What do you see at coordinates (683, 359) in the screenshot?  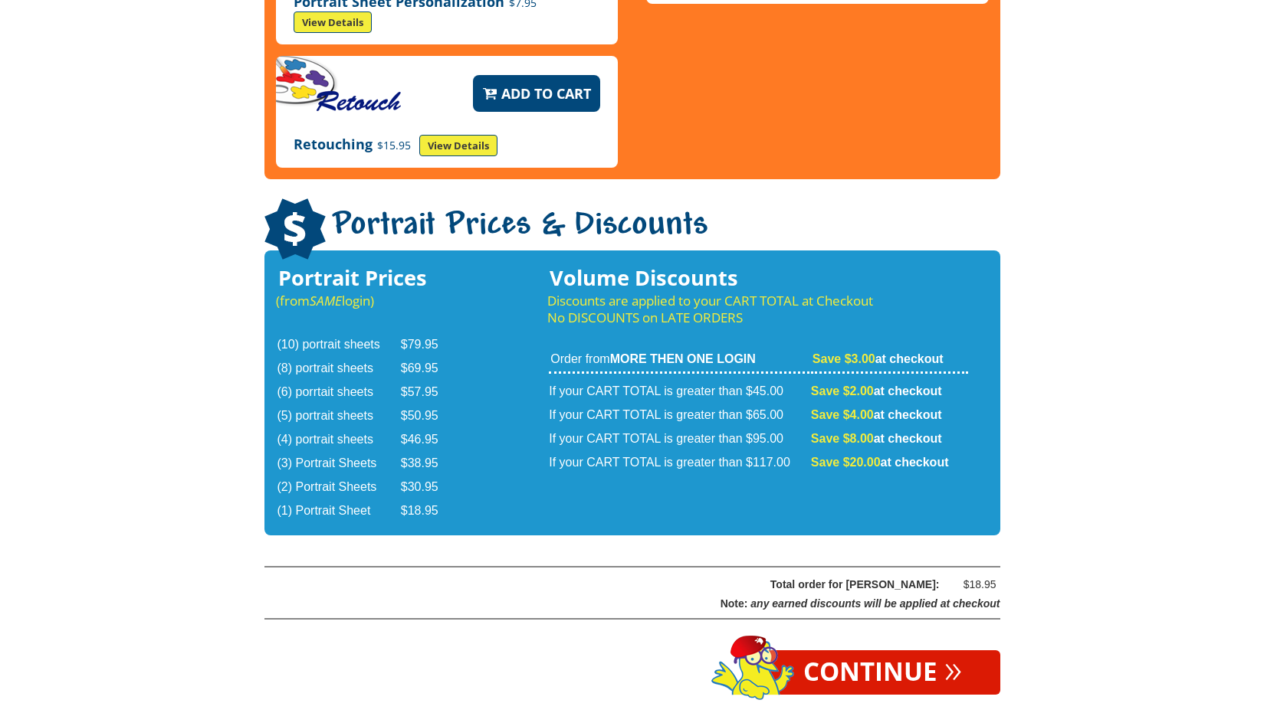 I see `strong: MORE THEN ONE LOGIN` at bounding box center [683, 359].